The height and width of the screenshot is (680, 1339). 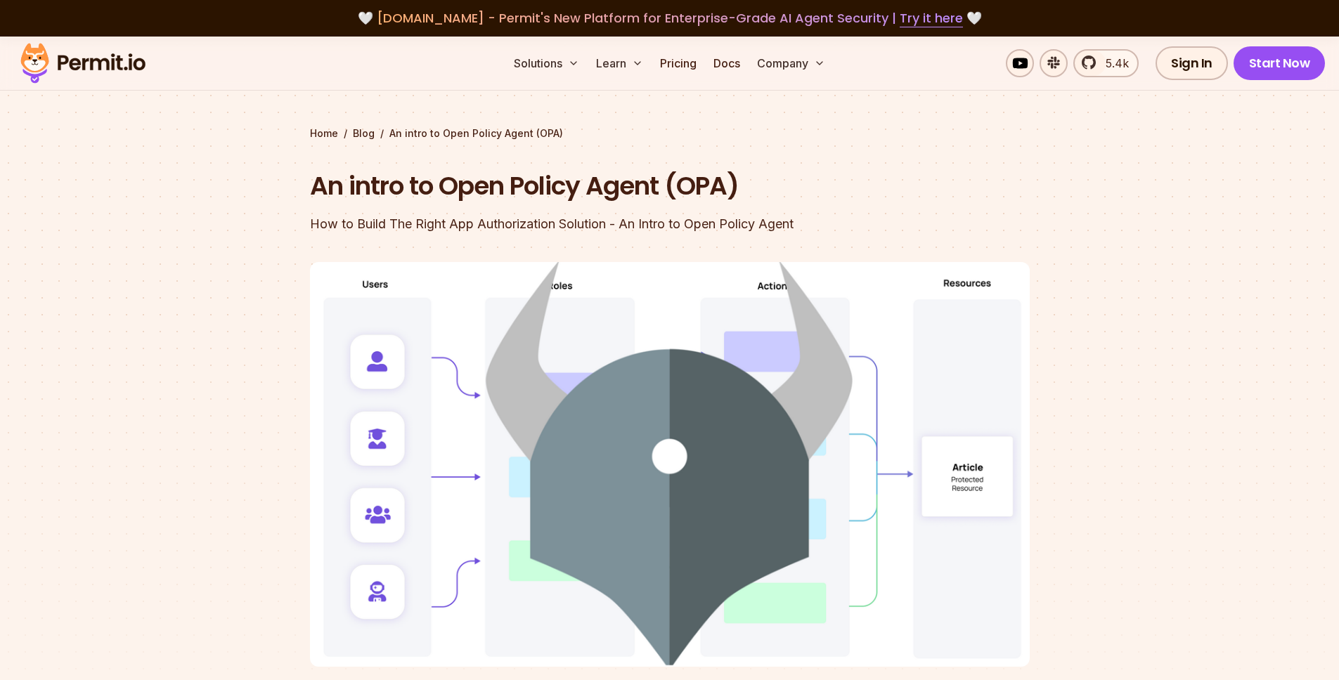 I want to click on img: Permit logo, so click(x=83, y=63).